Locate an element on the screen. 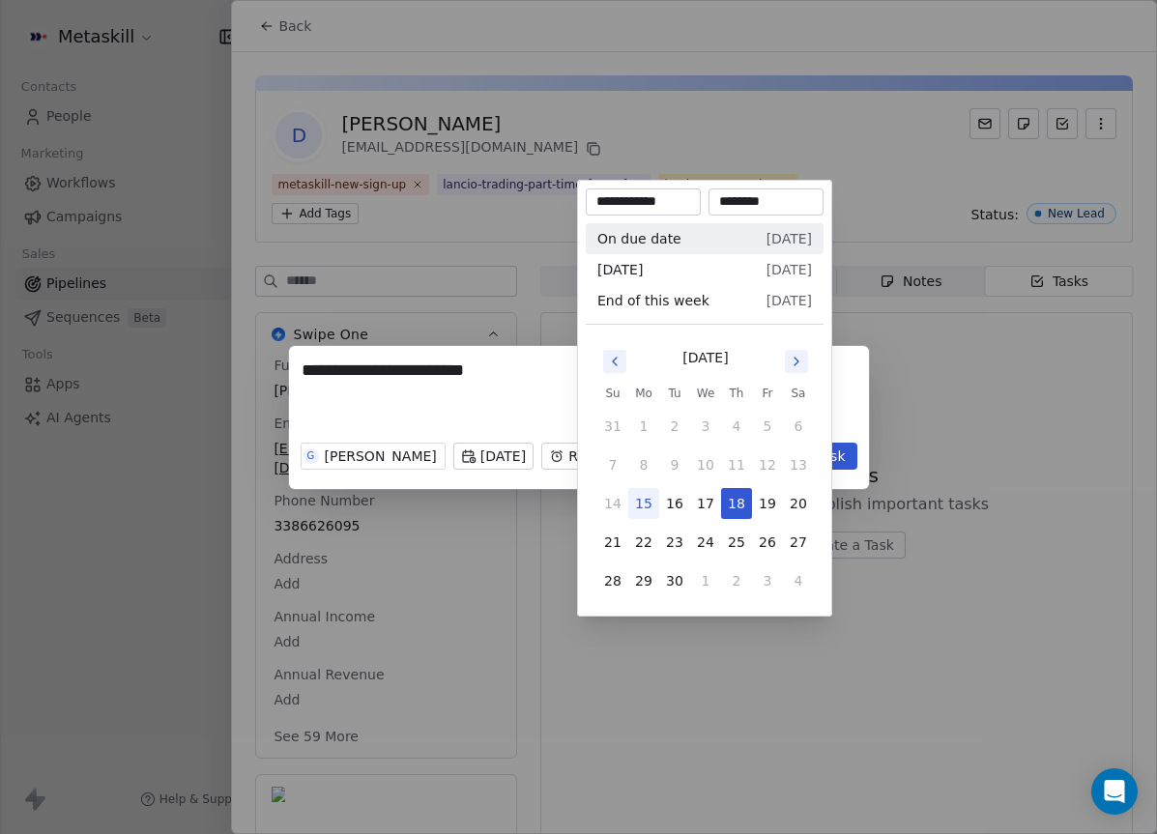 Image resolution: width=1157 pixels, height=834 pixels. button: 21 is located at coordinates (613, 542).